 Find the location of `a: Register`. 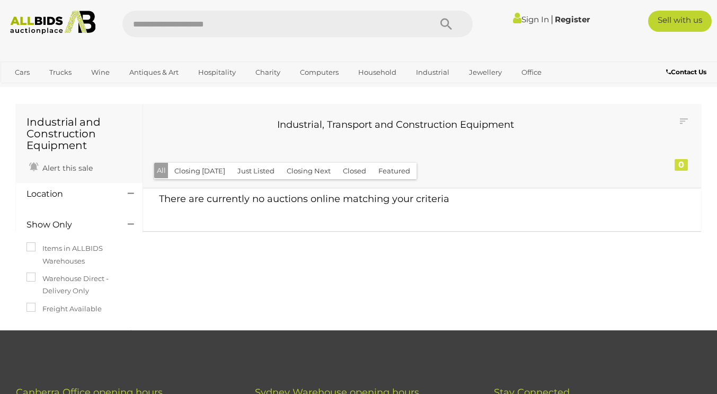

a: Register is located at coordinates (573, 19).